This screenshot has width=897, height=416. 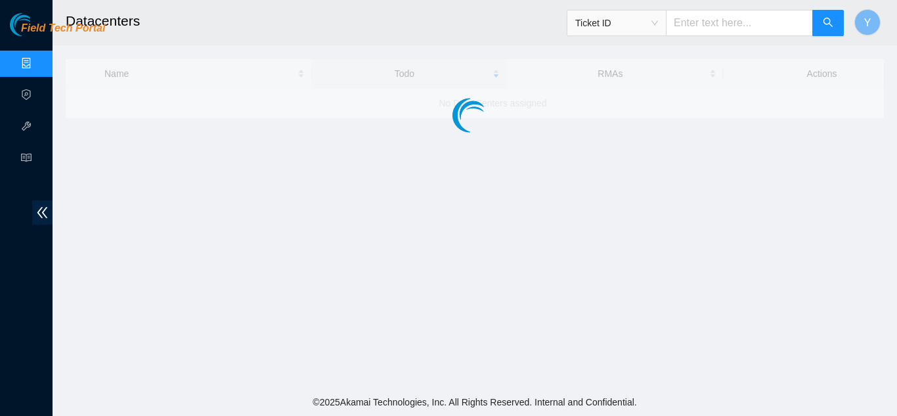 I want to click on span: Field Tech Portal, so click(x=63, y=28).